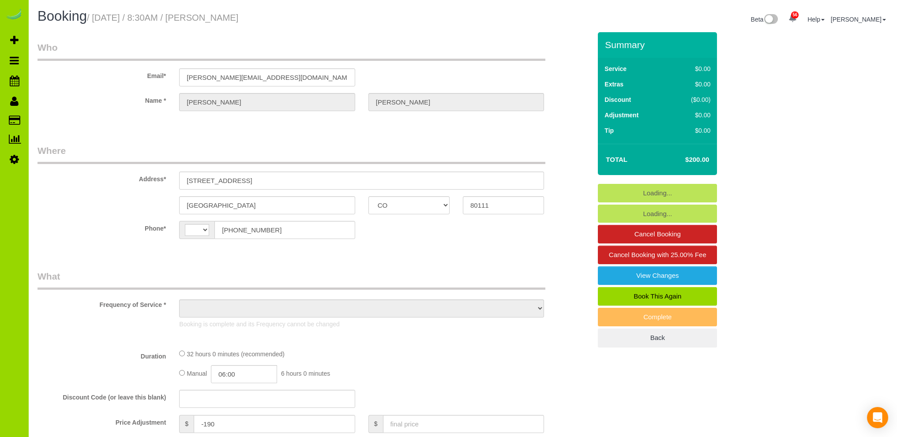 This screenshot has height=437, width=897. What do you see at coordinates (657, 338) in the screenshot?
I see `a: Back` at bounding box center [657, 338].